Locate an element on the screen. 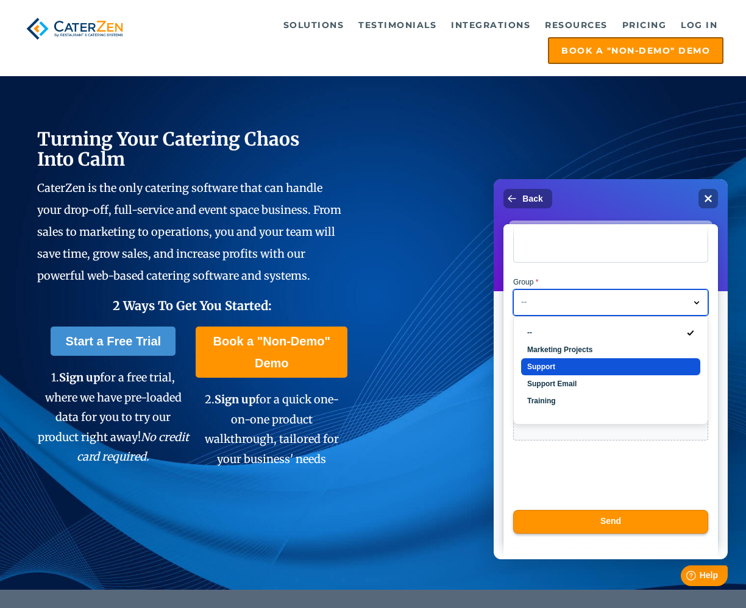 This screenshot has height=608, width=746. label: Group is located at coordinates (117, 103).